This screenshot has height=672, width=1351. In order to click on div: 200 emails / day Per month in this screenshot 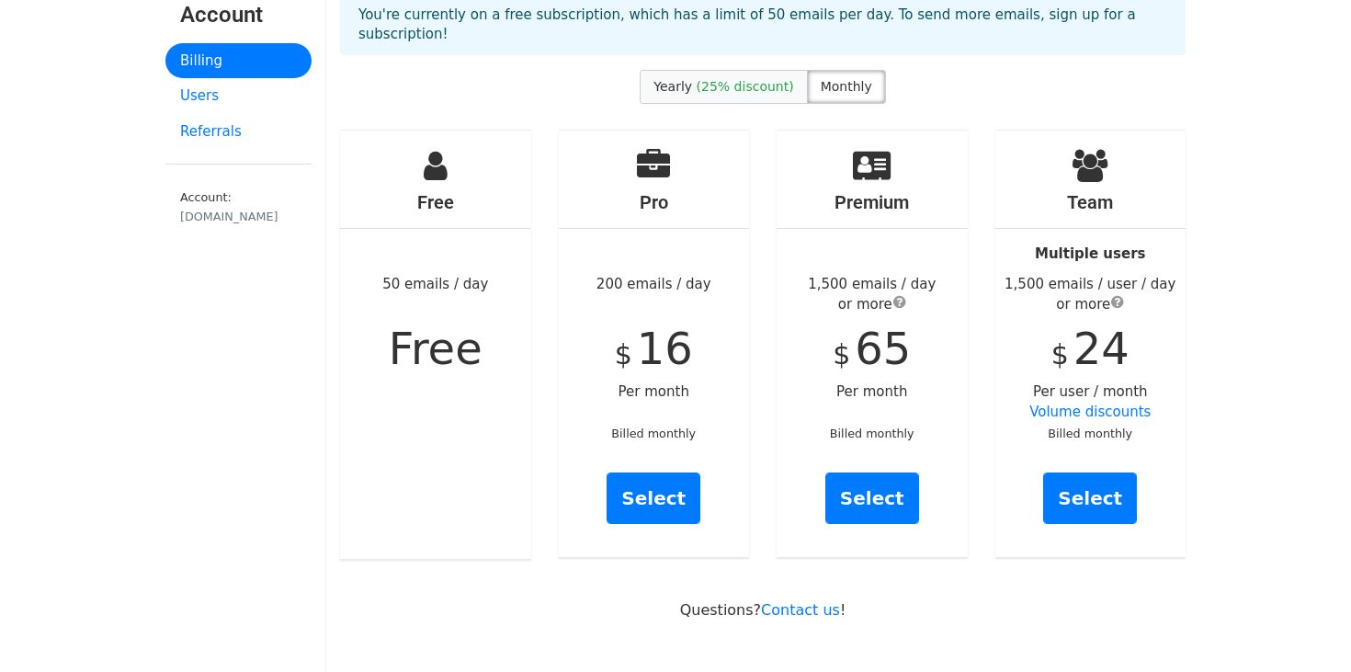, I will do `click(654, 344)`.